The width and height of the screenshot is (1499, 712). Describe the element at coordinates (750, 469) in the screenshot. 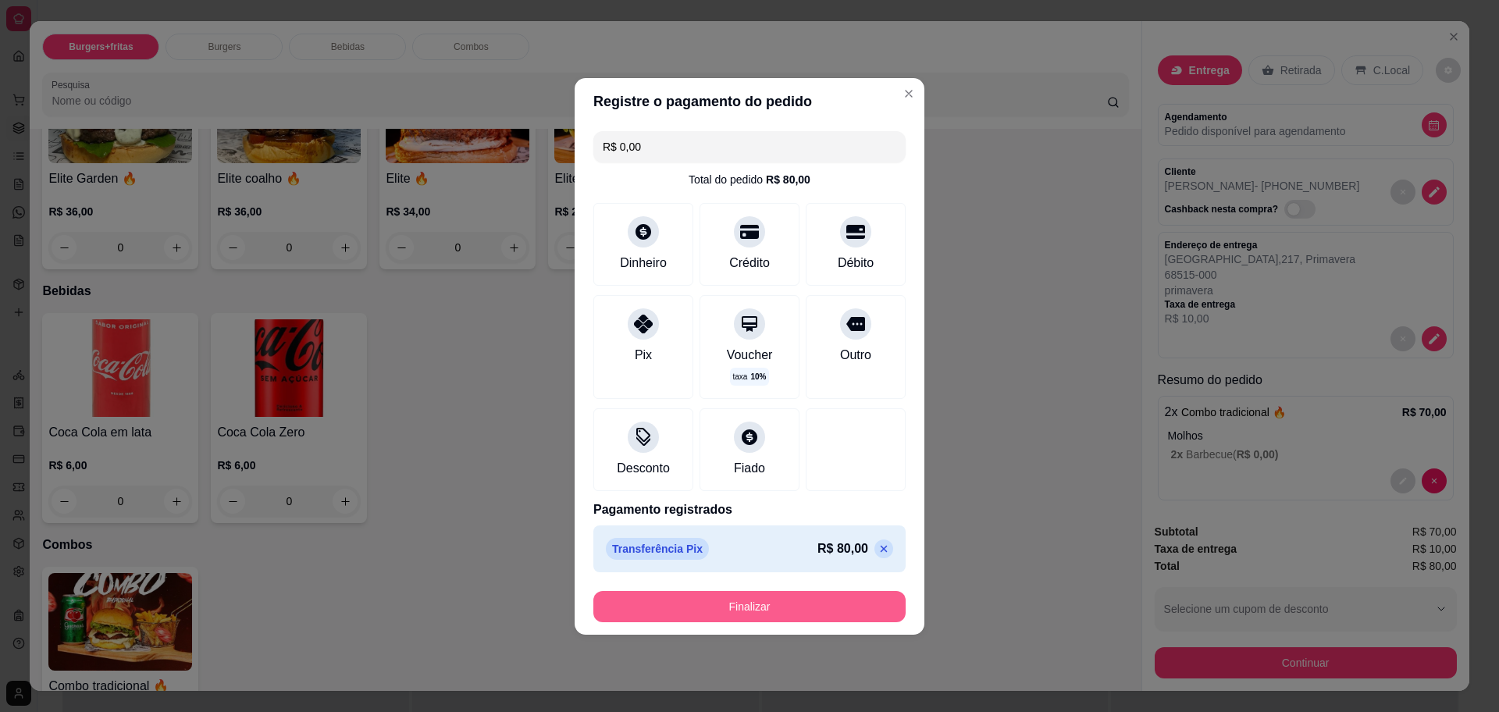

I see `div: Fiado` at that location.